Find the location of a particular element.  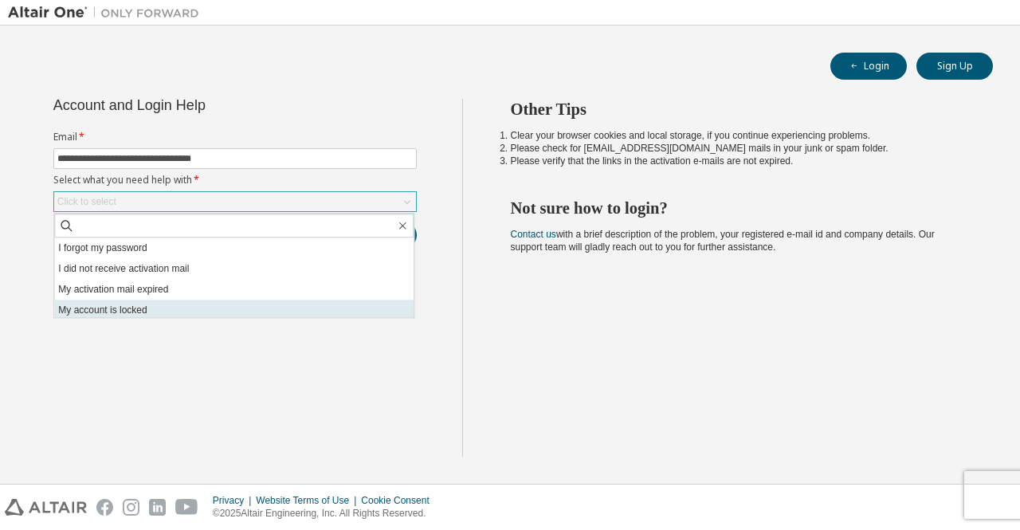

img: linkedin.svg is located at coordinates (157, 507).